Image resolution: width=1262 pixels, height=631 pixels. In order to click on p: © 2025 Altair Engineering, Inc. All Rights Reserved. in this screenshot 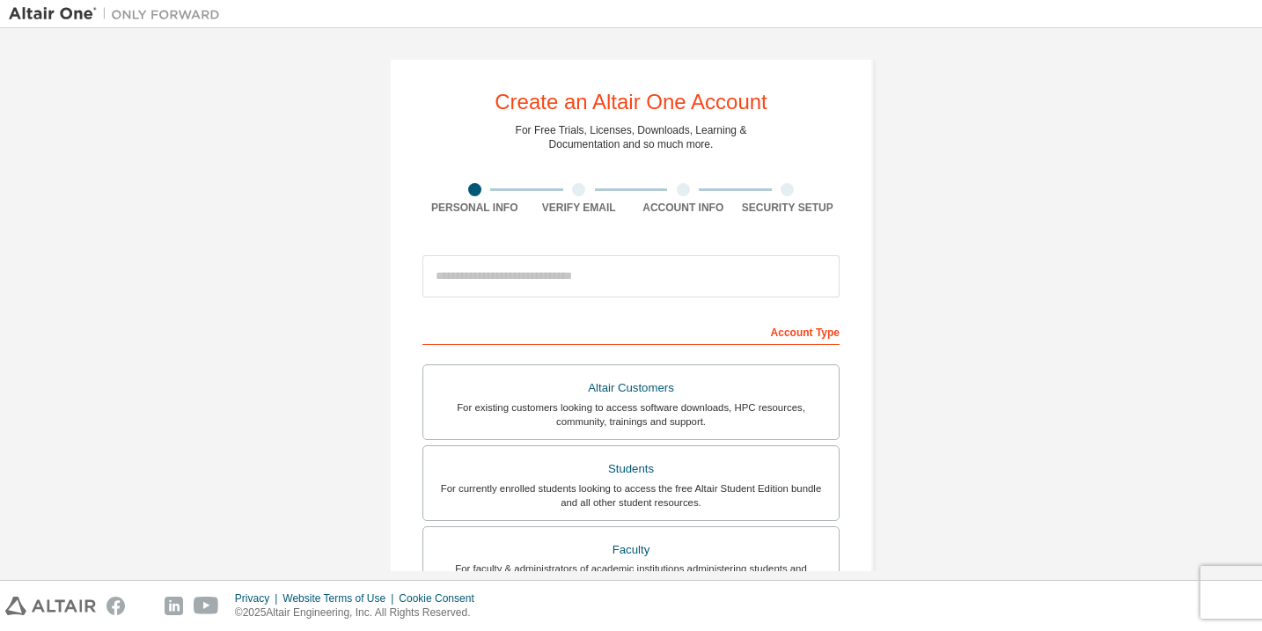, I will do `click(360, 612)`.